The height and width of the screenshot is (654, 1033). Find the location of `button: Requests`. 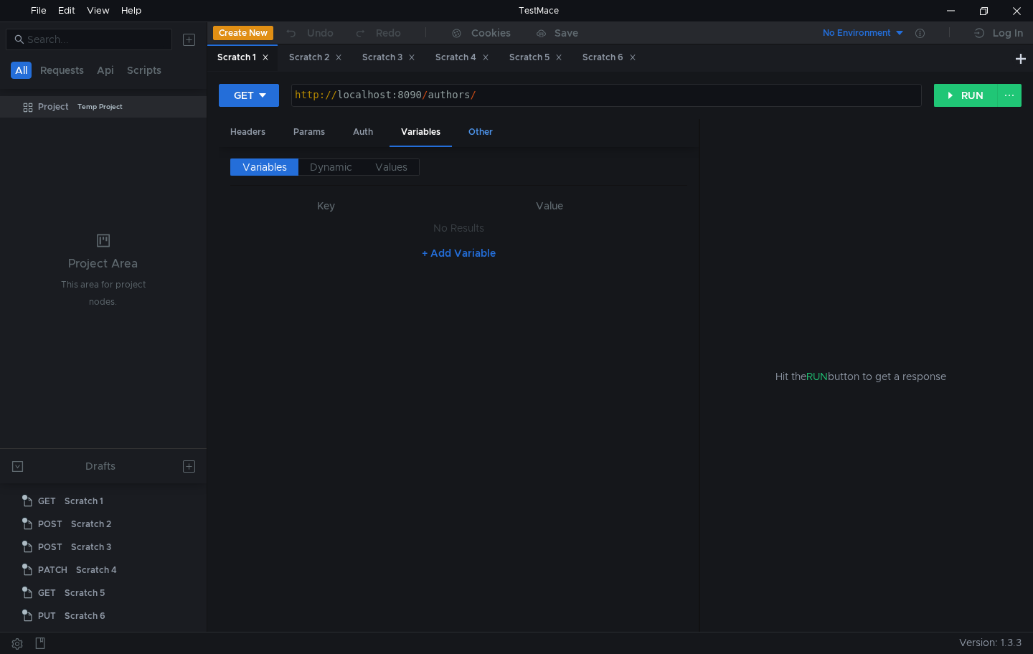

button: Requests is located at coordinates (62, 70).